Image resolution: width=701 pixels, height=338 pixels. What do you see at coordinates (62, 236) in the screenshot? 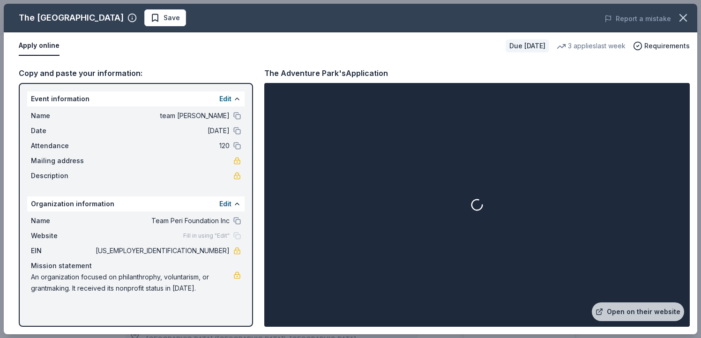
I see `span: Website` at bounding box center [62, 236].